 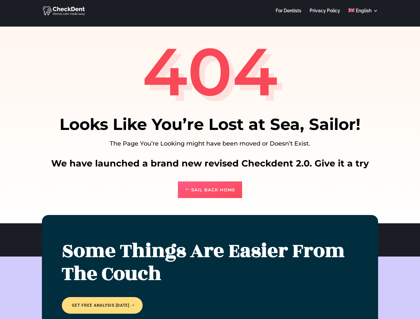 I want to click on span: Some Things Are Easier From The Couch, so click(x=203, y=262).